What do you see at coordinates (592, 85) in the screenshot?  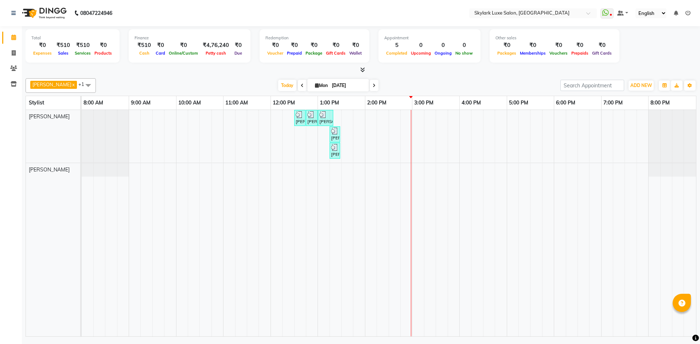 I see `input: Search Appointment` at bounding box center [592, 85].